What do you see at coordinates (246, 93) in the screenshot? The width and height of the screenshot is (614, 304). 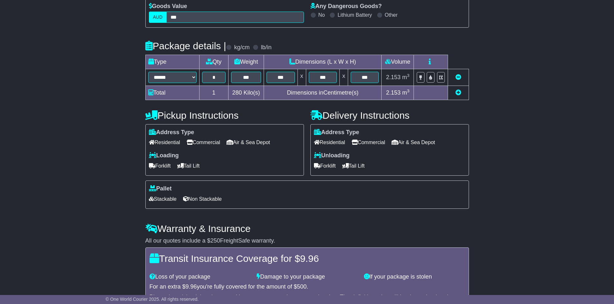 I see `td: Kilo(s)` at bounding box center [246, 93].